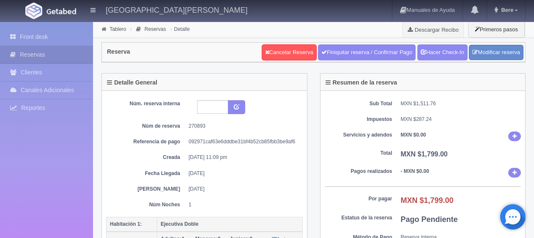 The image size is (534, 238). Describe the element at coordinates (242, 205) in the screenshot. I see `dd: 1` at that location.